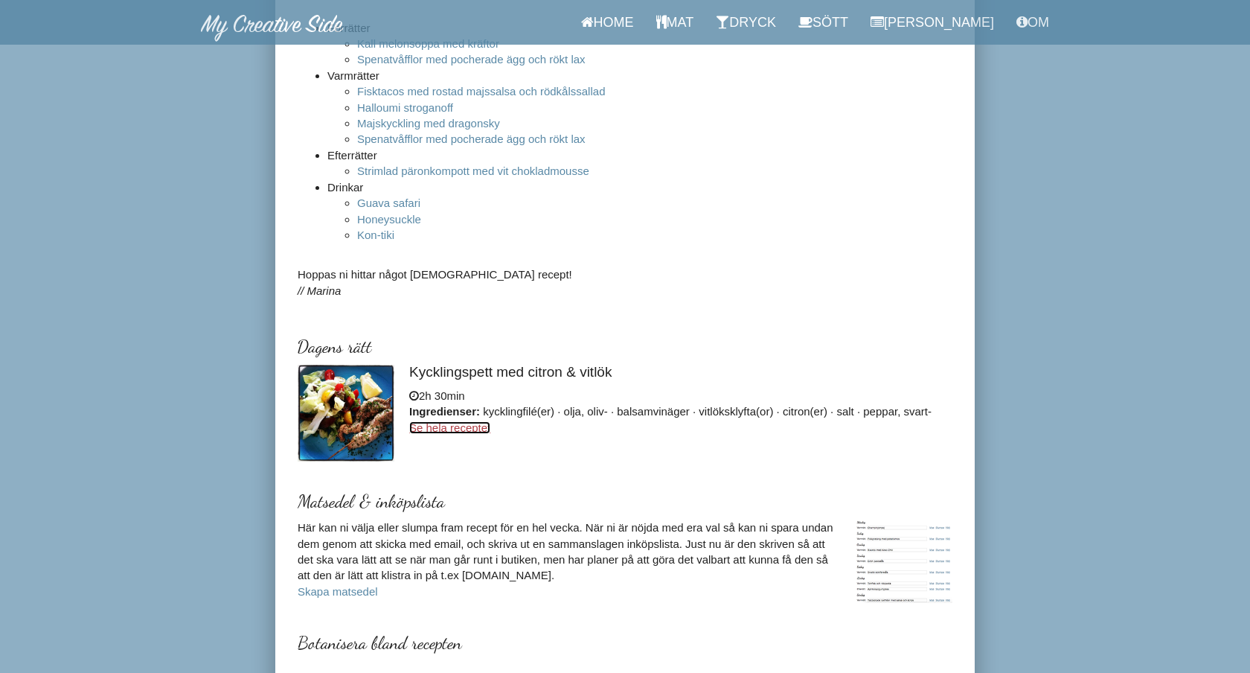  What do you see at coordinates (428, 43) in the screenshot?
I see `a: Kall melonsoppa med kräftor` at bounding box center [428, 43].